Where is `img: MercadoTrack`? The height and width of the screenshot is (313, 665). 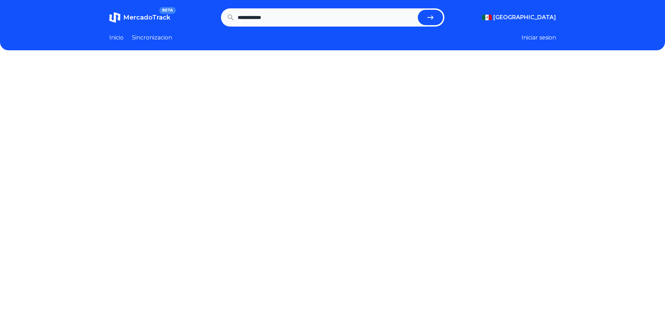 img: MercadoTrack is located at coordinates (115, 17).